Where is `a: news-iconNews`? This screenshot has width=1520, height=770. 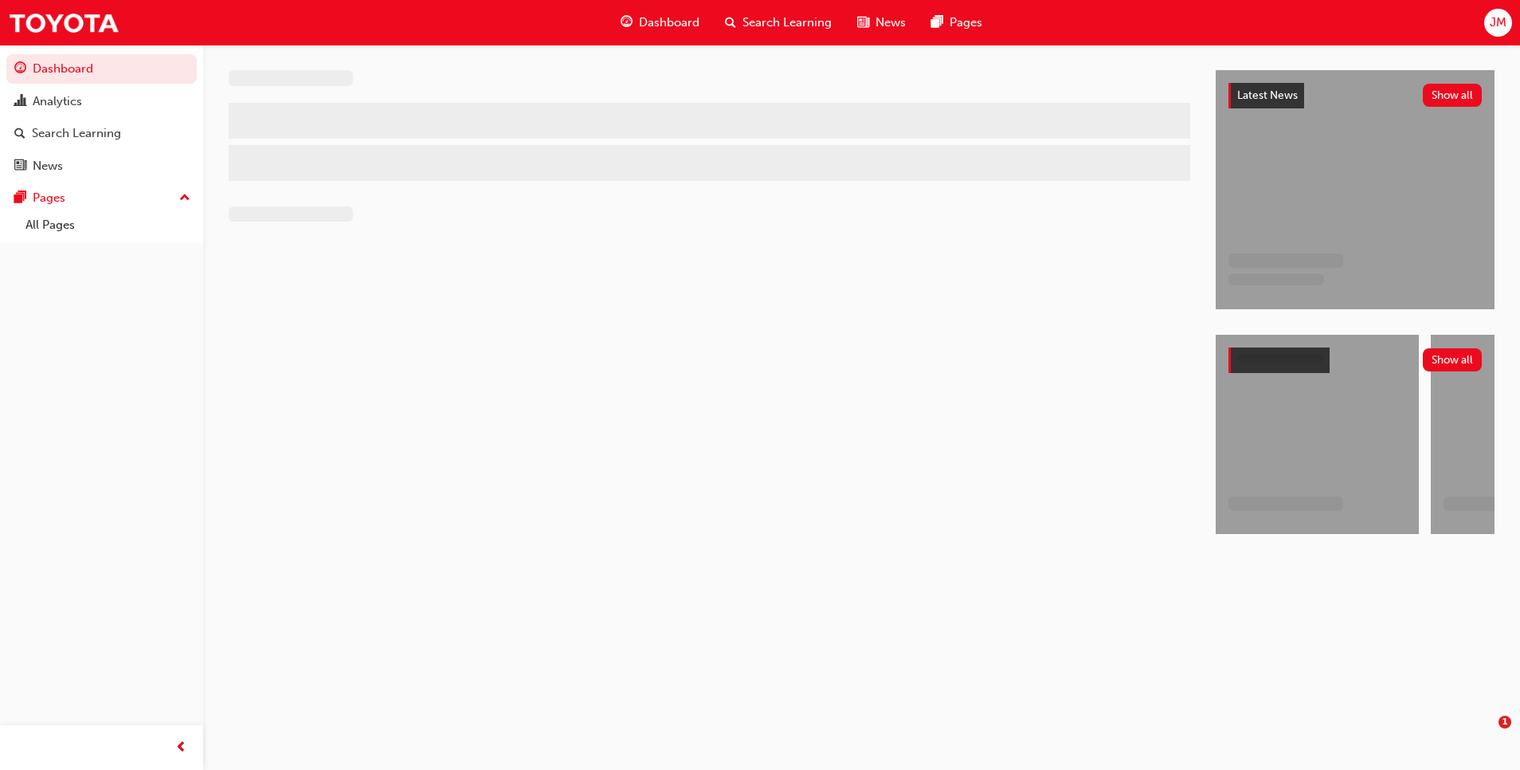 a: news-iconNews is located at coordinates (881, 22).